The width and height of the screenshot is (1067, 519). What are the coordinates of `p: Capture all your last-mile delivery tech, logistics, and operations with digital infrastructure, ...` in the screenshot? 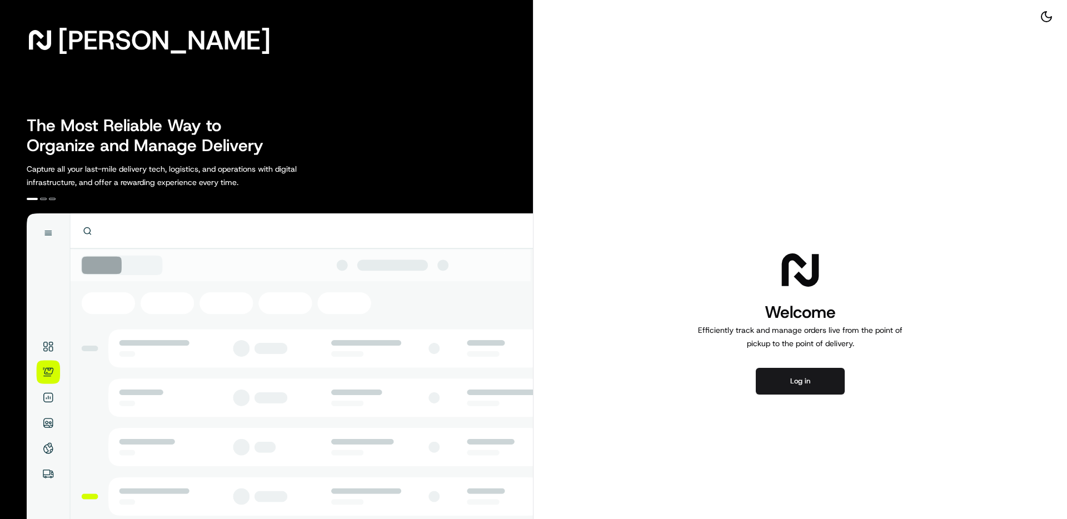 It's located at (187, 176).